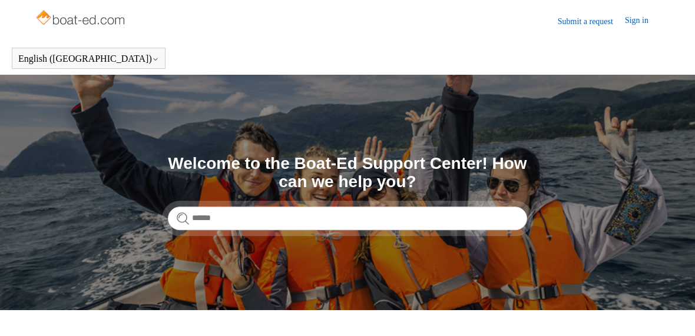  I want to click on a: Submit a request, so click(591, 21).